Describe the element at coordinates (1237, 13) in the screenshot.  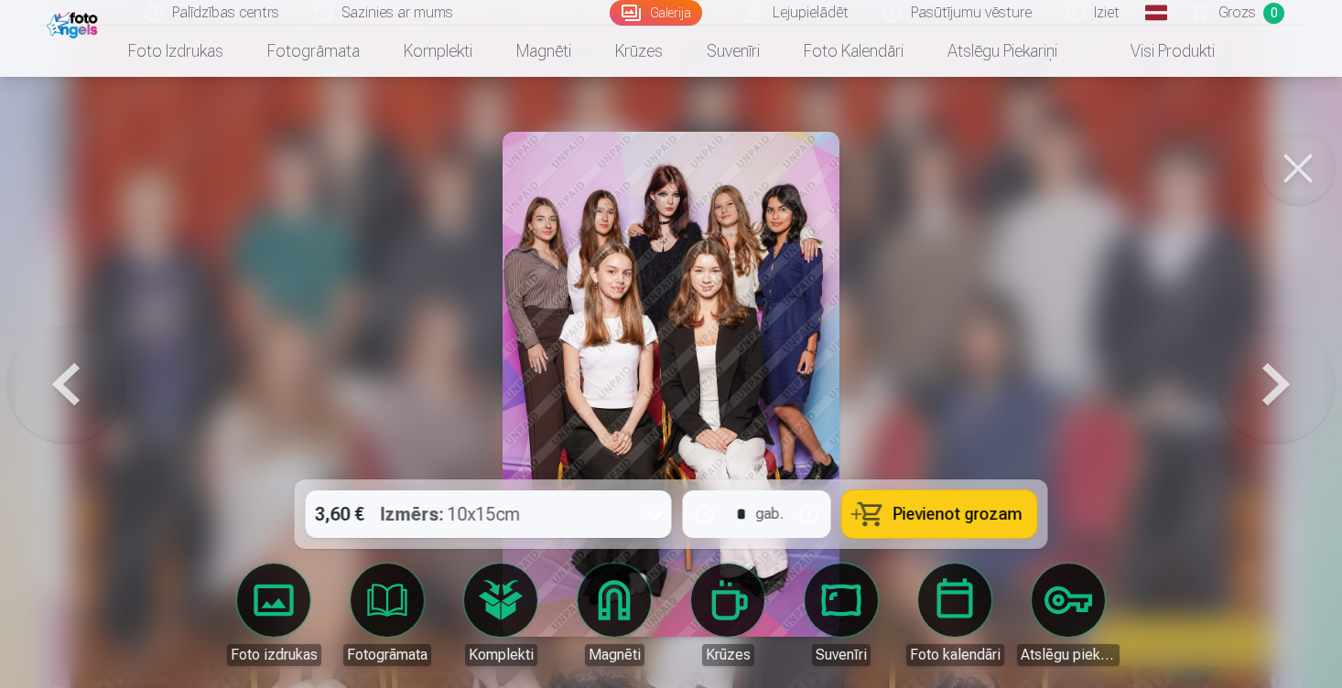
I see `span: Grozs` at that location.